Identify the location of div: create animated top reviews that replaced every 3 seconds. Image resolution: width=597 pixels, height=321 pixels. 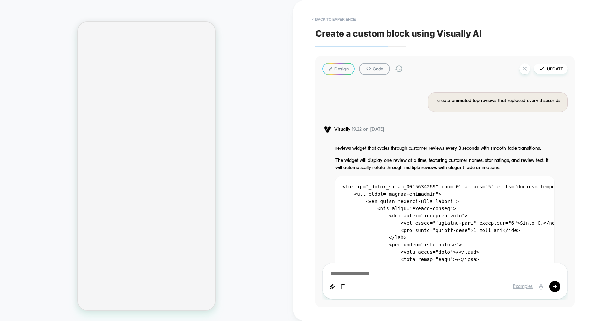
(499, 101).